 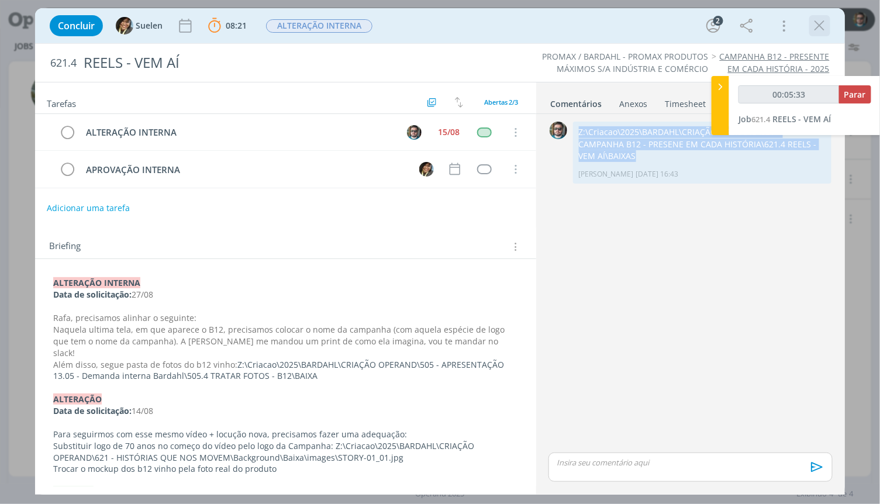 What do you see at coordinates (415, 132) in the screenshot?
I see `button: R` at bounding box center [415, 132].